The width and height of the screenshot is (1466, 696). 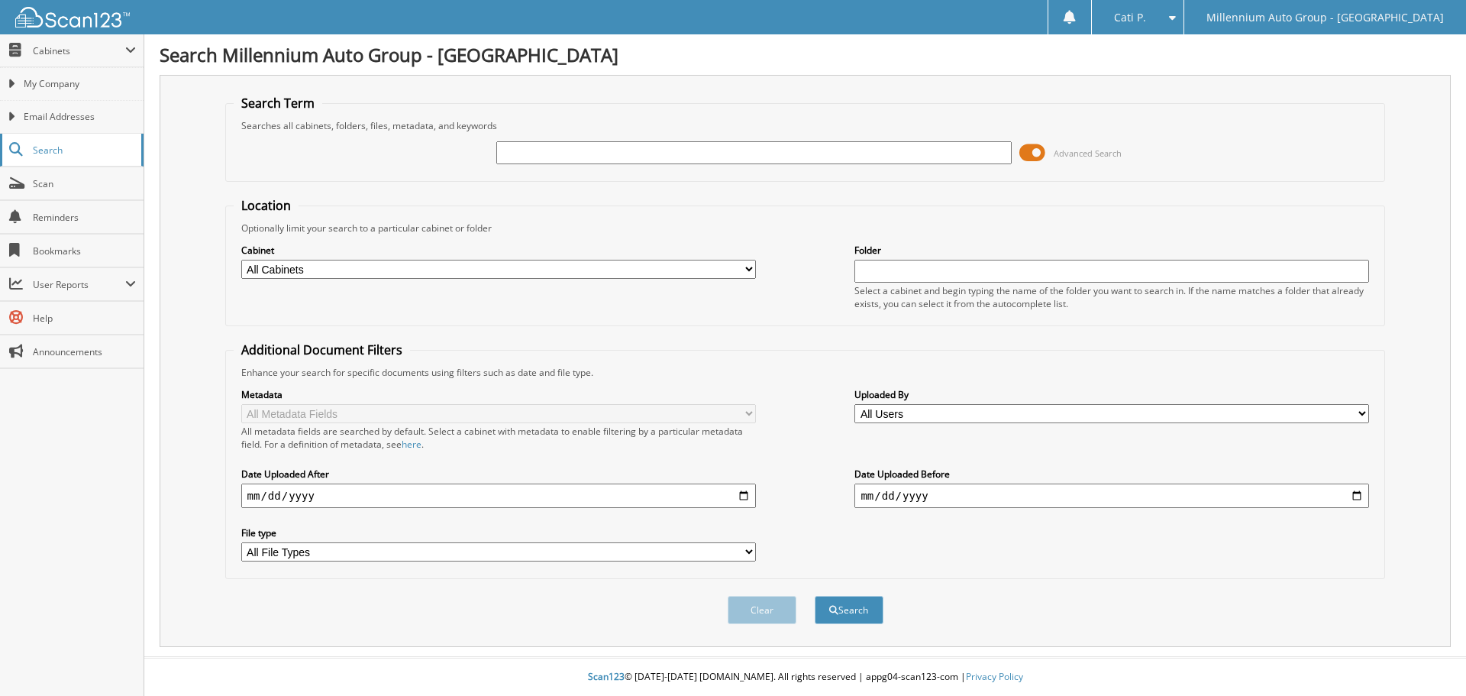 I want to click on span: Scan, so click(x=84, y=183).